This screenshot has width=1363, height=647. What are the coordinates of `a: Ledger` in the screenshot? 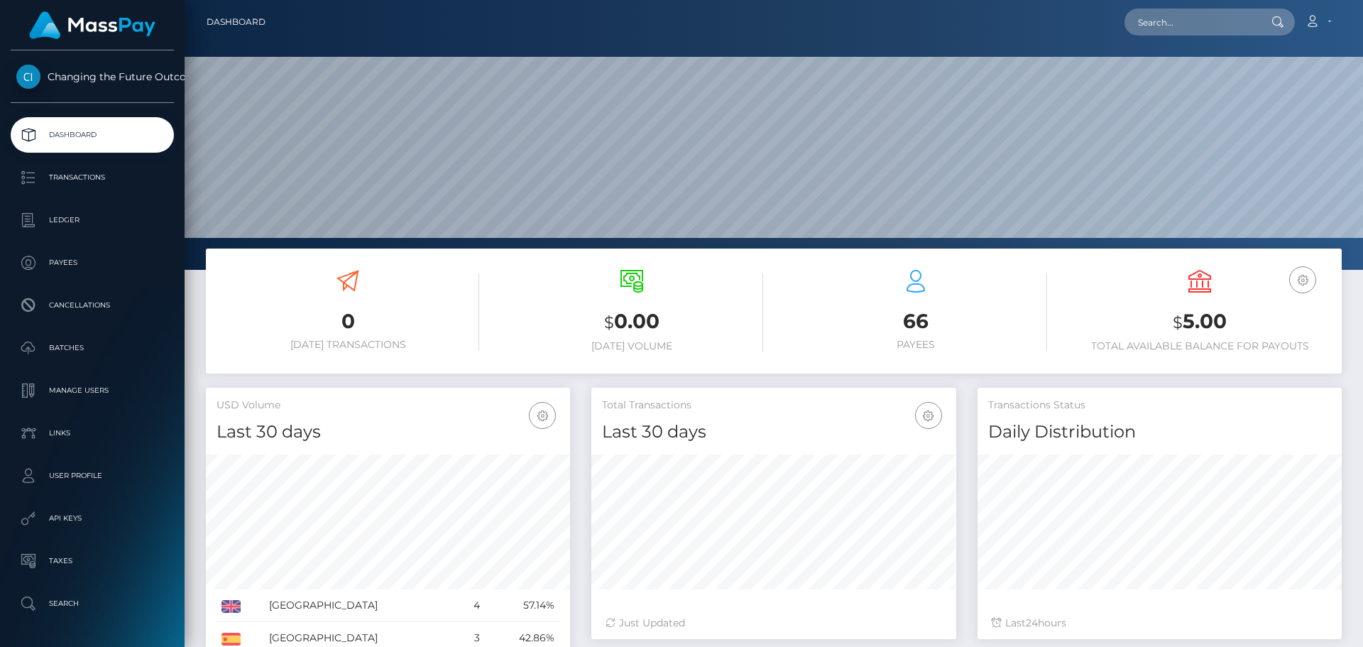 It's located at (92, 220).